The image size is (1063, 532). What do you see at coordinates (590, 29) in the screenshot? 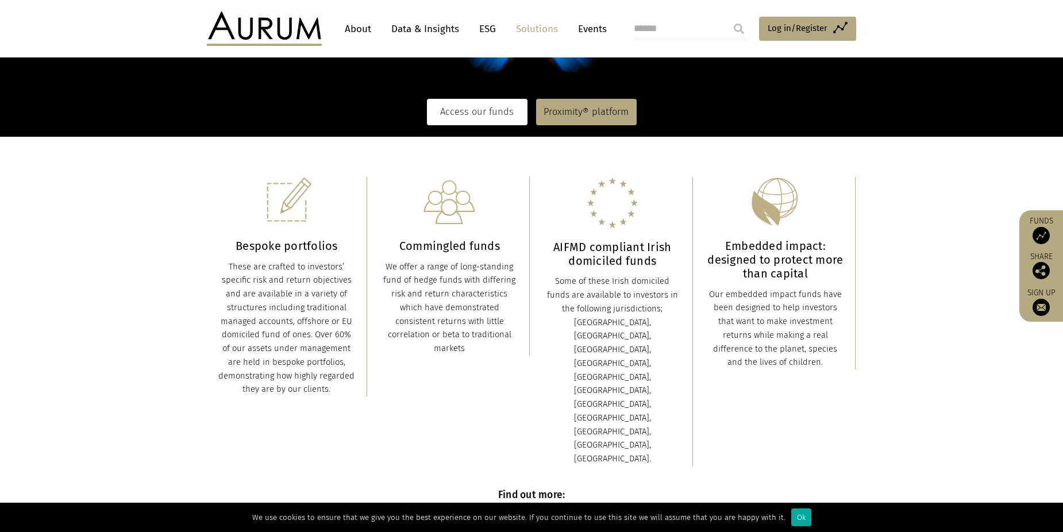
I see `a: Events` at bounding box center [590, 29].